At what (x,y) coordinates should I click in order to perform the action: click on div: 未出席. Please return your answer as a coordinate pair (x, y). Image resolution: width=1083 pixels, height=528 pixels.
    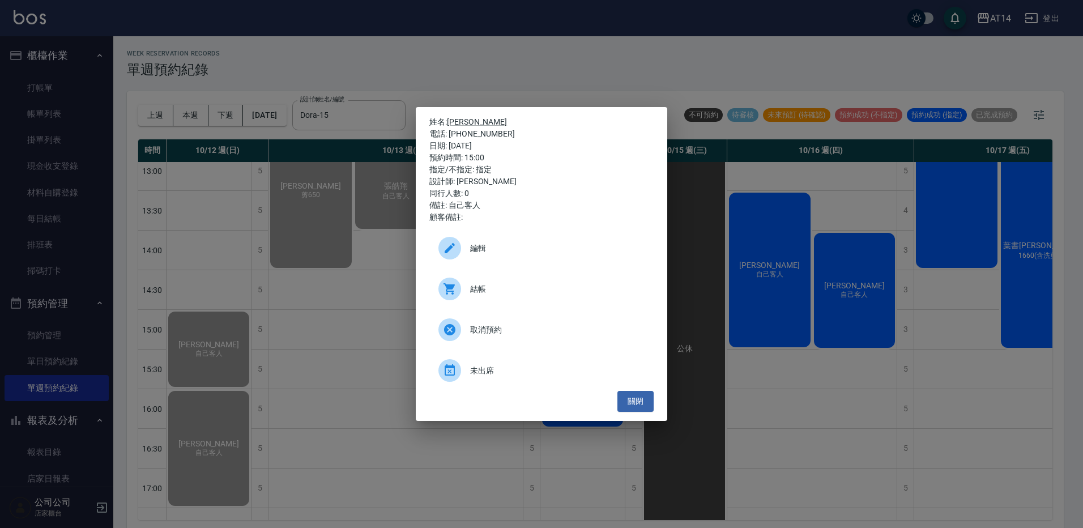
    Looking at the image, I should click on (542, 371).